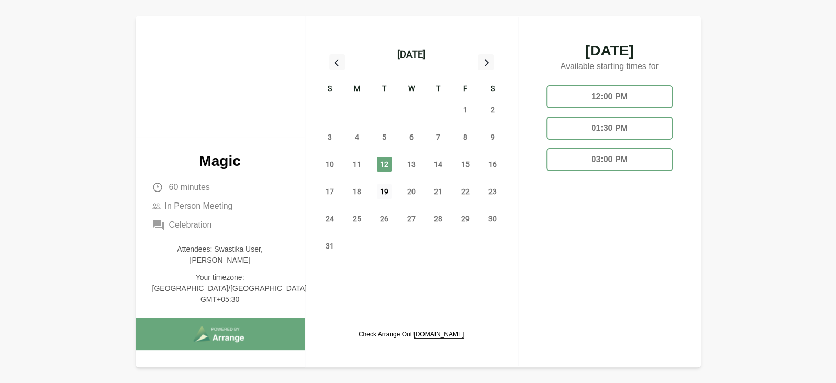  Describe the element at coordinates (384, 219) in the screenshot. I see `span: Tuesday, August 26, 2025` at that location.